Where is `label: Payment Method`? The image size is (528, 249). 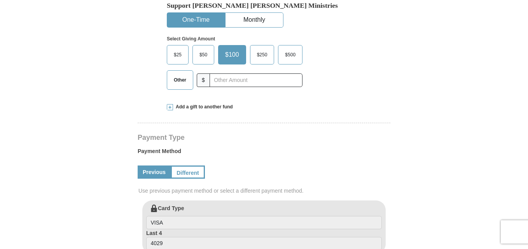 label: Payment Method is located at coordinates (264, 153).